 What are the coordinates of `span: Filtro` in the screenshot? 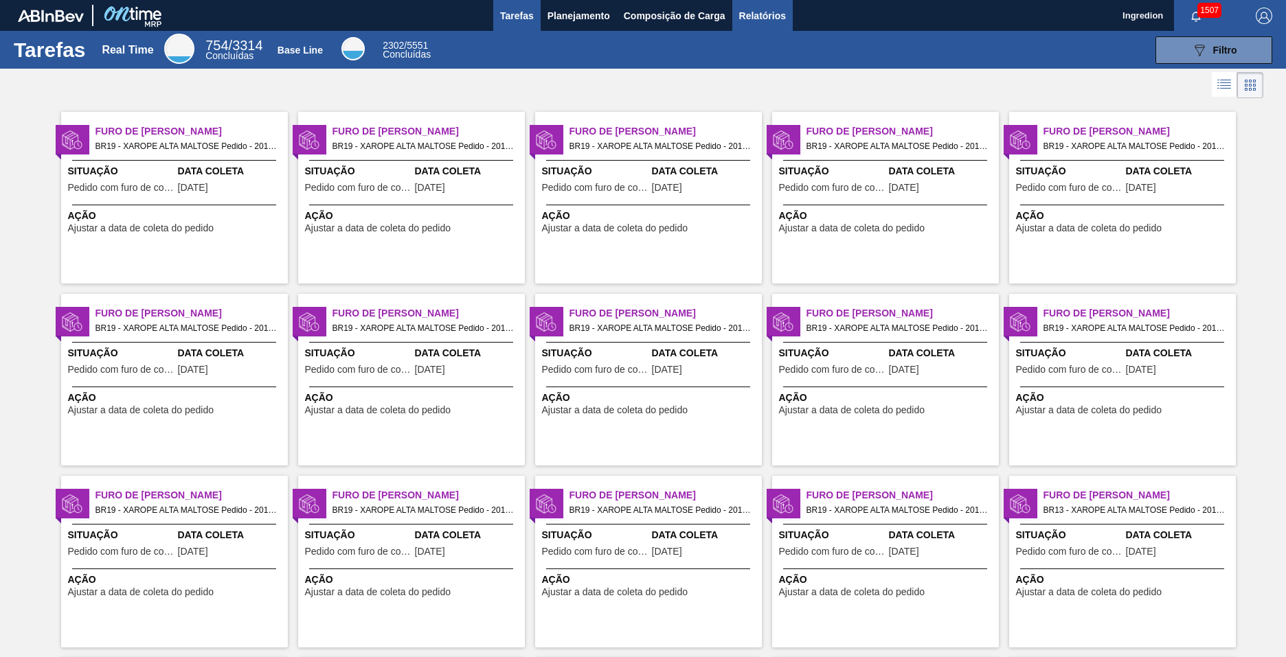 It's located at (1225, 50).